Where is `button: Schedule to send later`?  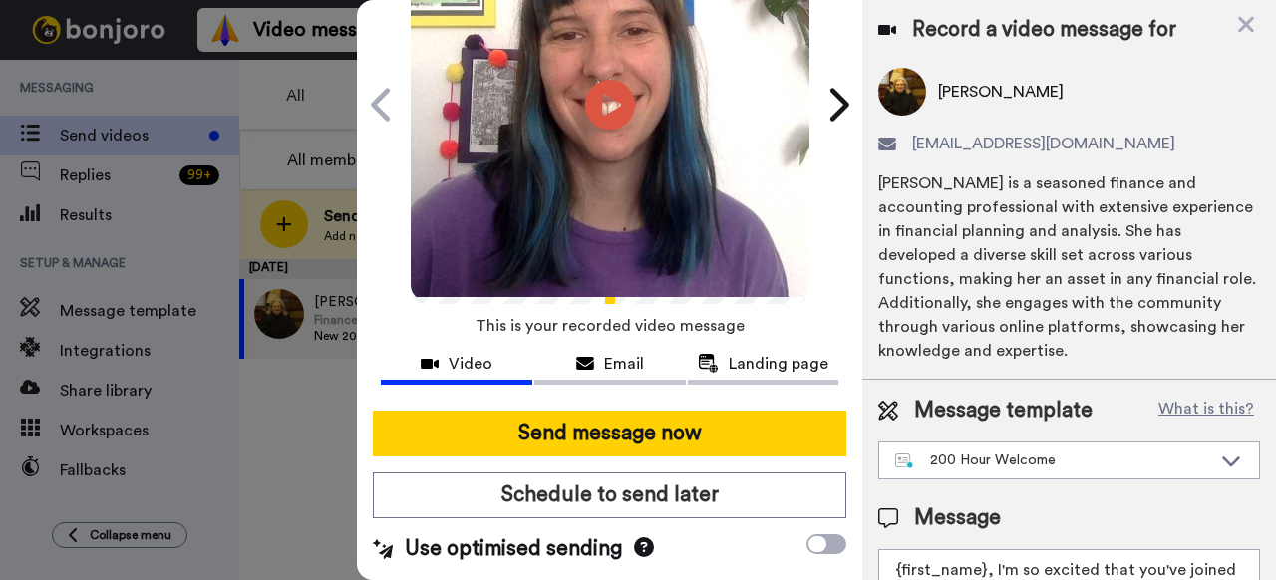
button: Schedule to send later is located at coordinates (609, 496).